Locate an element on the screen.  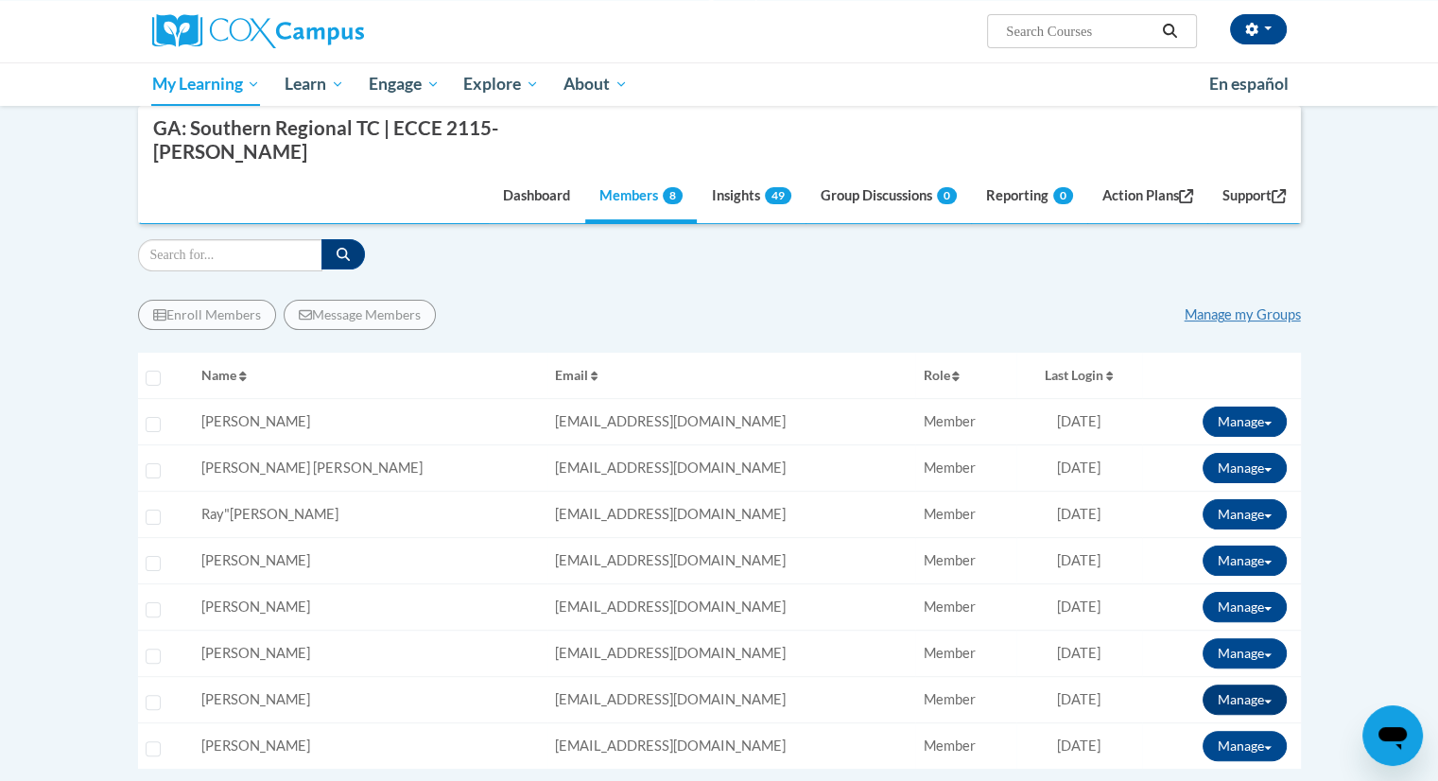
input: Select all users is located at coordinates (153, 378).